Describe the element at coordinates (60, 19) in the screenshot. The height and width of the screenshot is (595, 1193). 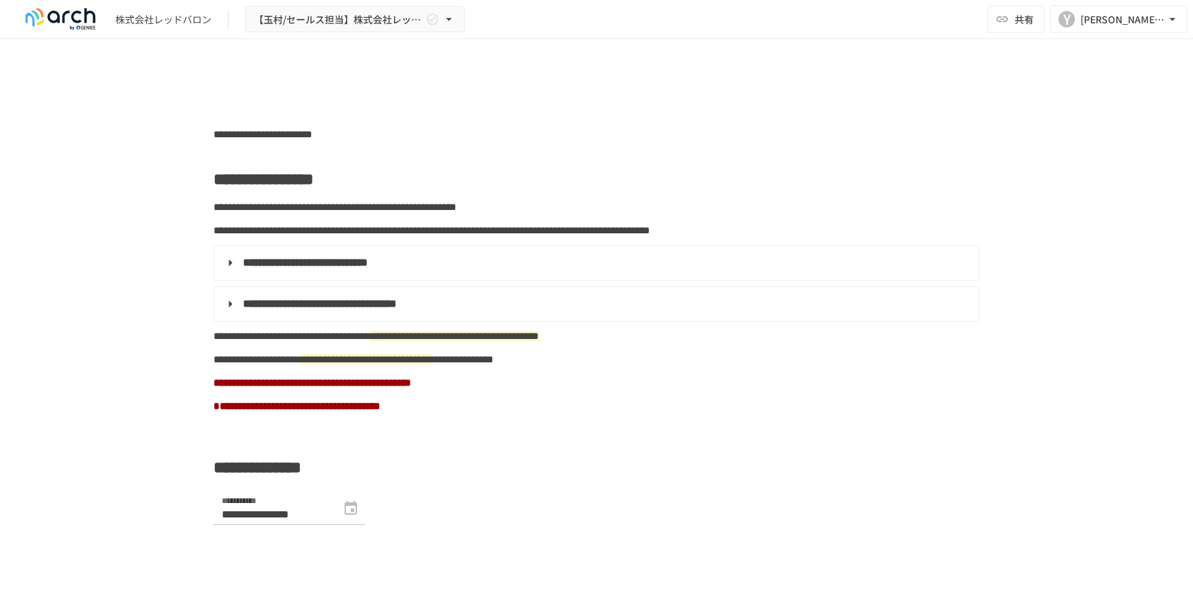
I see `img: logo-default@2x-9cf2c760.svg` at that location.